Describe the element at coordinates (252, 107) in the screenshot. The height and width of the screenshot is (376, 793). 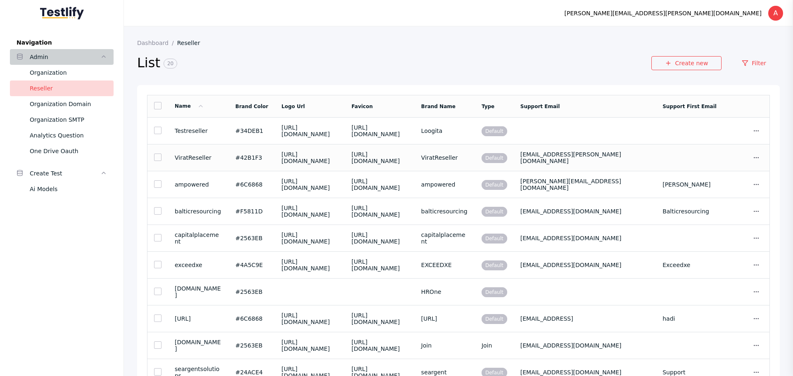
I see `a: Brand Color` at that location.